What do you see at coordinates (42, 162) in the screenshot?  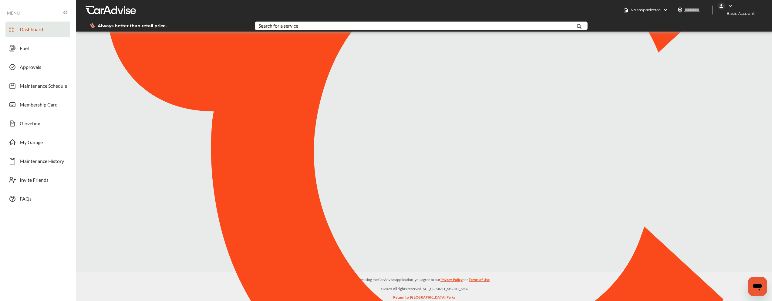 I see `span: Maintenance History` at bounding box center [42, 162].